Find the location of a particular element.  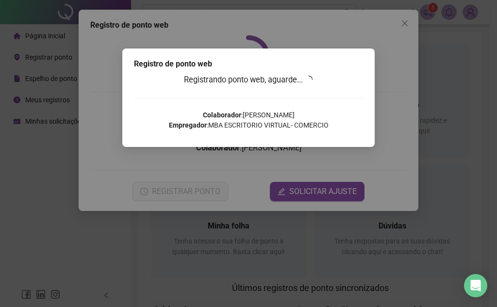

h3: Registrando ponto web, aguarde... is located at coordinates (249, 80).